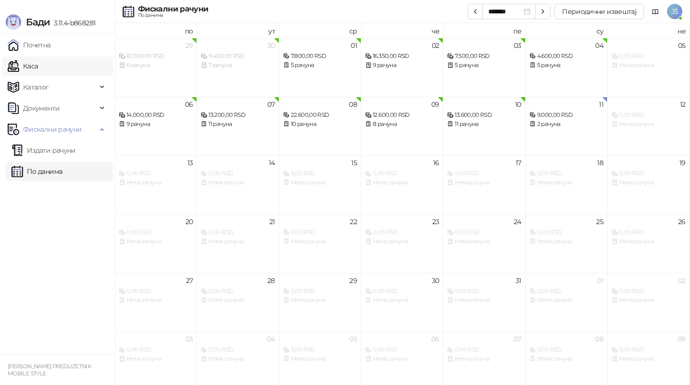 This screenshot has width=690, height=385. What do you see at coordinates (649, 303) in the screenshot?
I see `td: 2025-11-02` at bounding box center [649, 303].